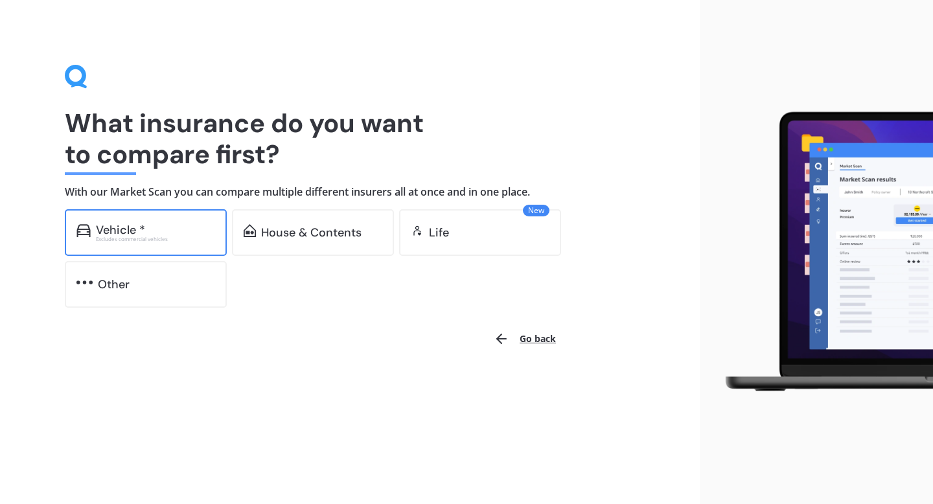  What do you see at coordinates (84, 282) in the screenshot?
I see `img: other.81dba5aafe580aa69f38.svg` at bounding box center [84, 282].